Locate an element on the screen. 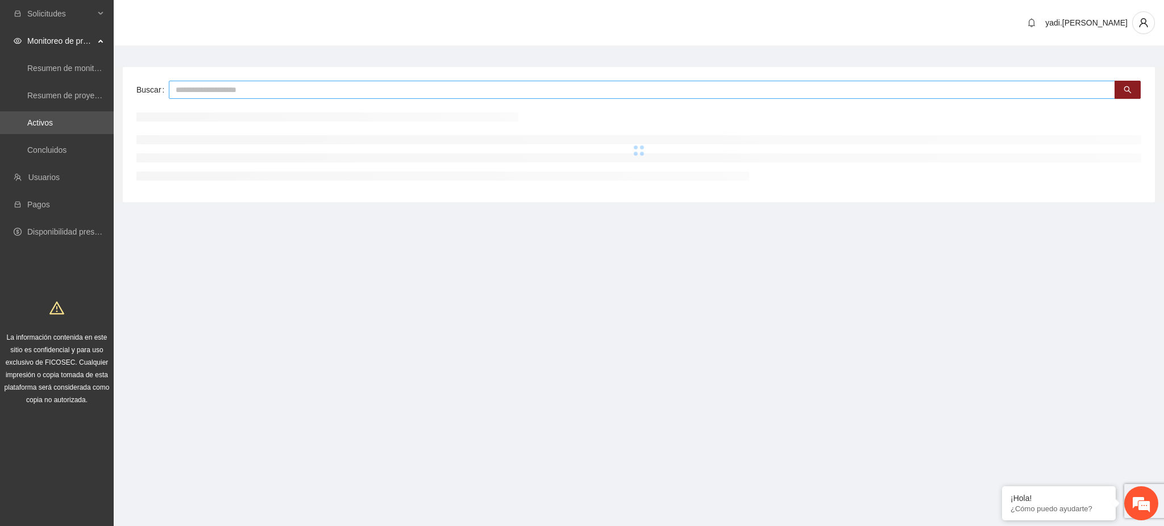  button: search is located at coordinates (1127, 90).